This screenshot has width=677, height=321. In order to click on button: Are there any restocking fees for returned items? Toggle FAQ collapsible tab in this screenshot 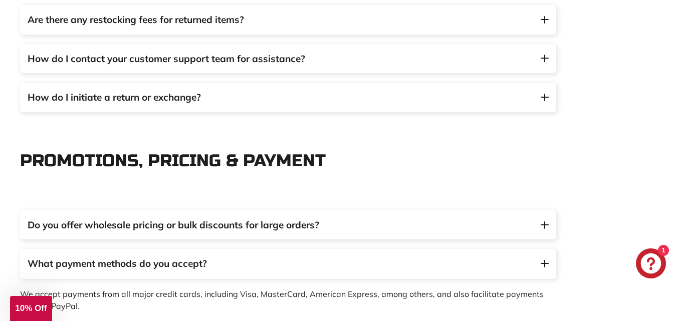, I will do `click(288, 20)`.